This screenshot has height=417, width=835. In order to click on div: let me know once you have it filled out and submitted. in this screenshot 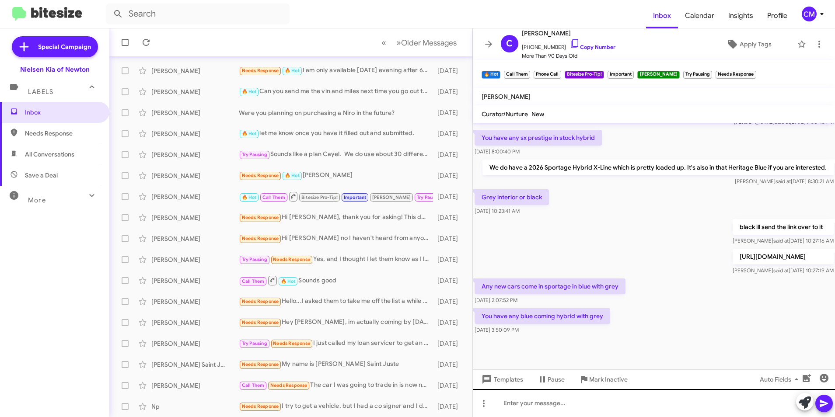, I will do `click(336, 133)`.